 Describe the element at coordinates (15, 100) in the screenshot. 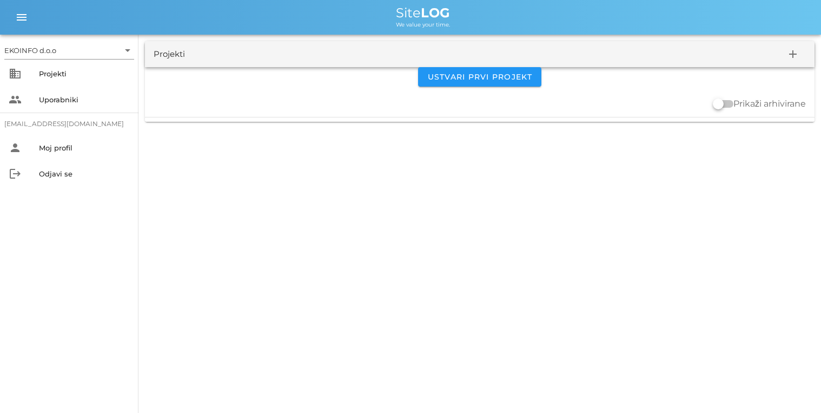

I see `i: people` at that location.